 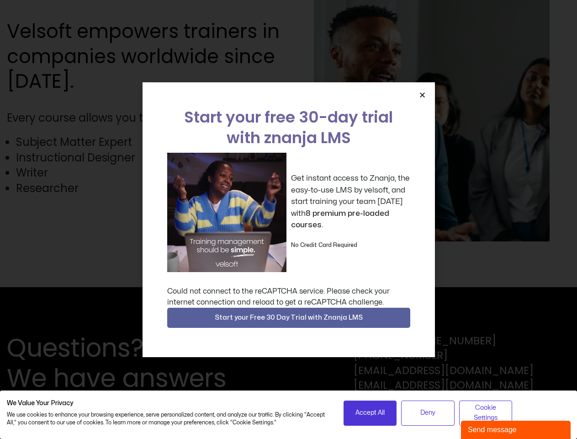 What do you see at coordinates (168, 403) in the screenshot?
I see `h2: We Value Your Privacy` at bounding box center [168, 403].